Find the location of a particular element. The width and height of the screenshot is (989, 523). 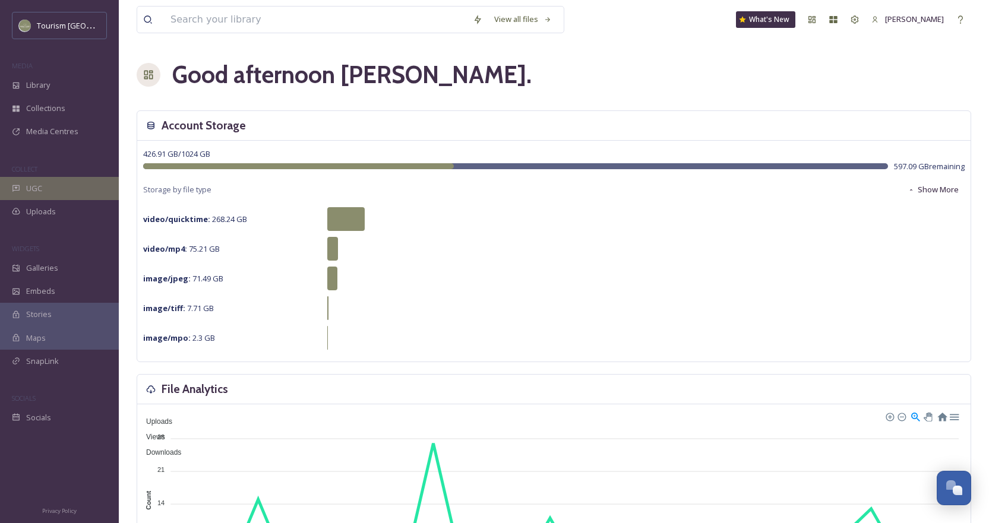

div: Selection Zoom is located at coordinates (915, 416).